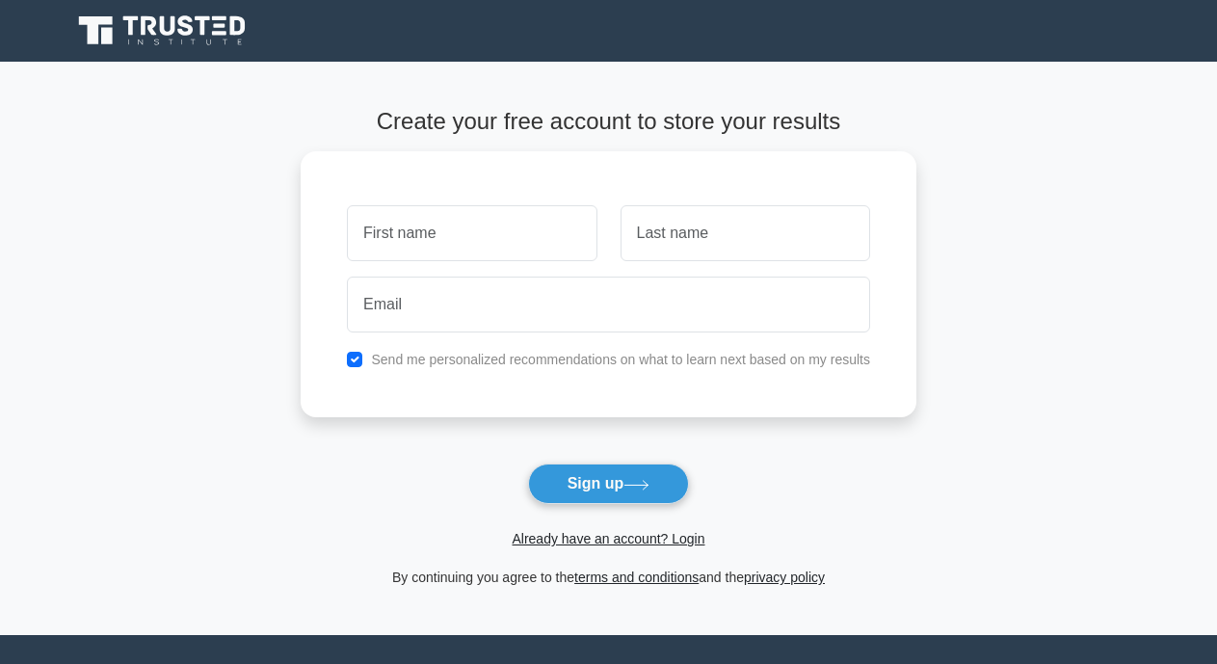  What do you see at coordinates (471, 233) in the screenshot?
I see `input: First name` at bounding box center [471, 233].